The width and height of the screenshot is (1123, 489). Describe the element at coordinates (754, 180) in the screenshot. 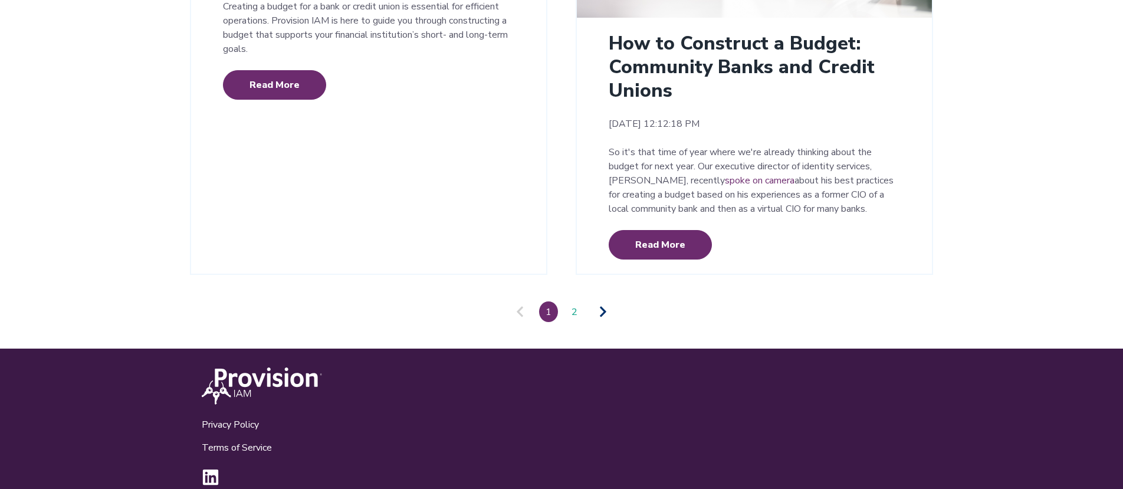

I see `p: So it's that time of year where we're already thinking about the budget for next year. Our execut...` at that location.